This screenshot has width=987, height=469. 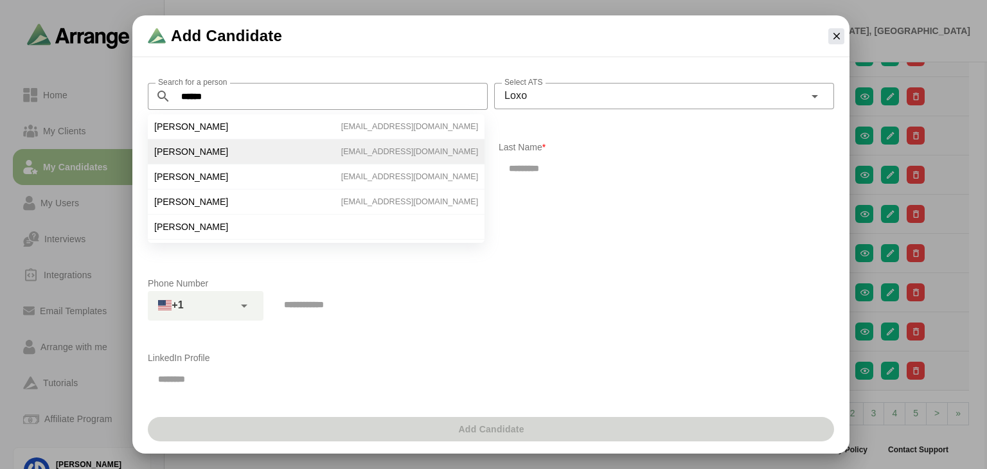 What do you see at coordinates (515, 96) in the screenshot?
I see `span: Loxo` at bounding box center [515, 96].